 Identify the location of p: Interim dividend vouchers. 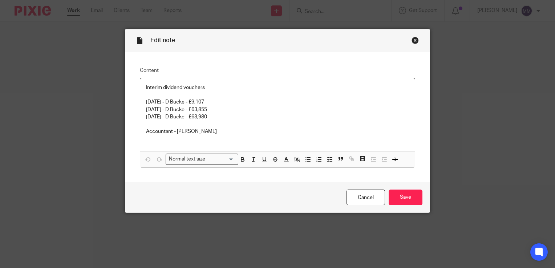
(277, 88).